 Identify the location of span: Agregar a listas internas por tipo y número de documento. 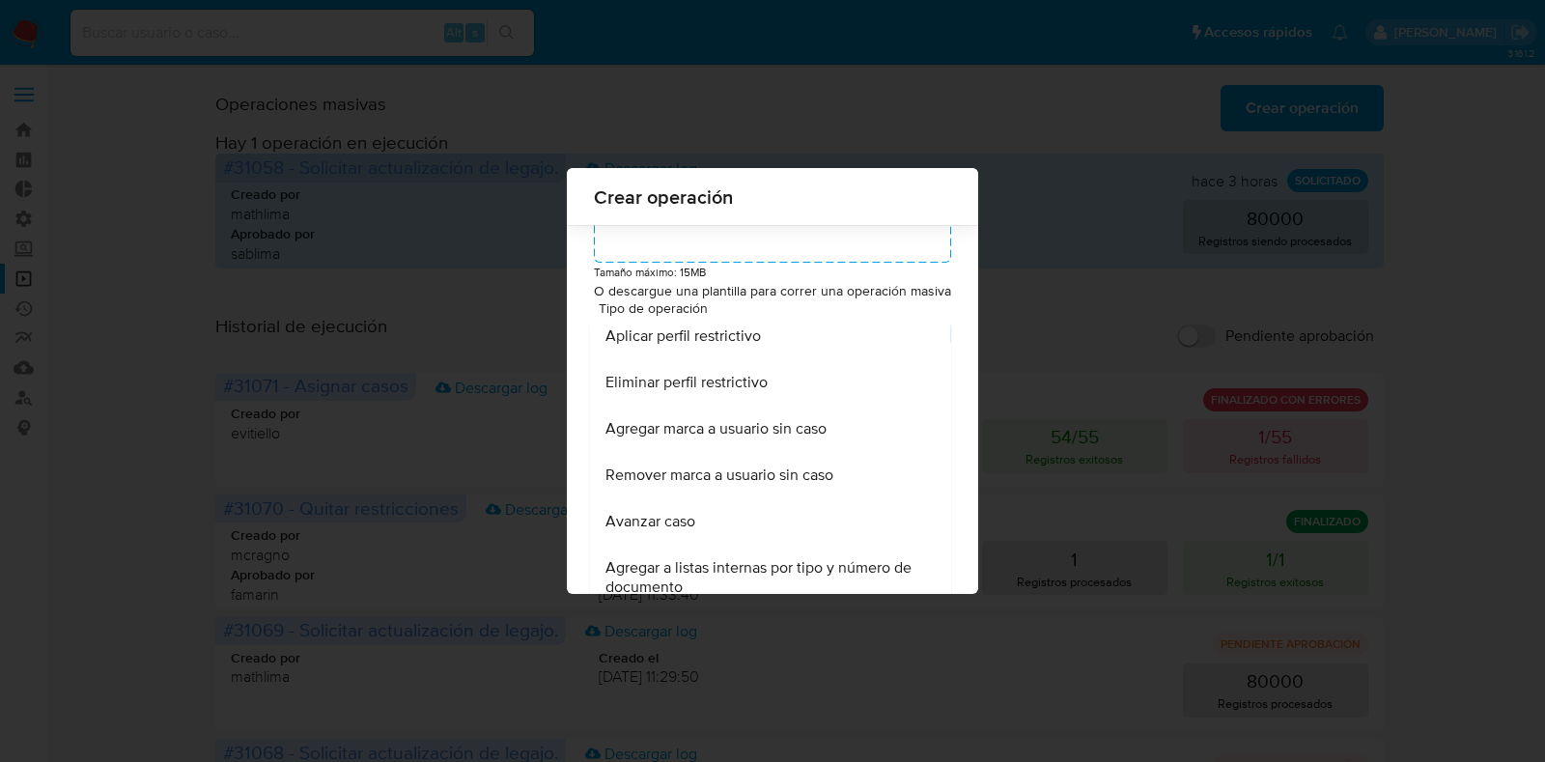
(765, 578).